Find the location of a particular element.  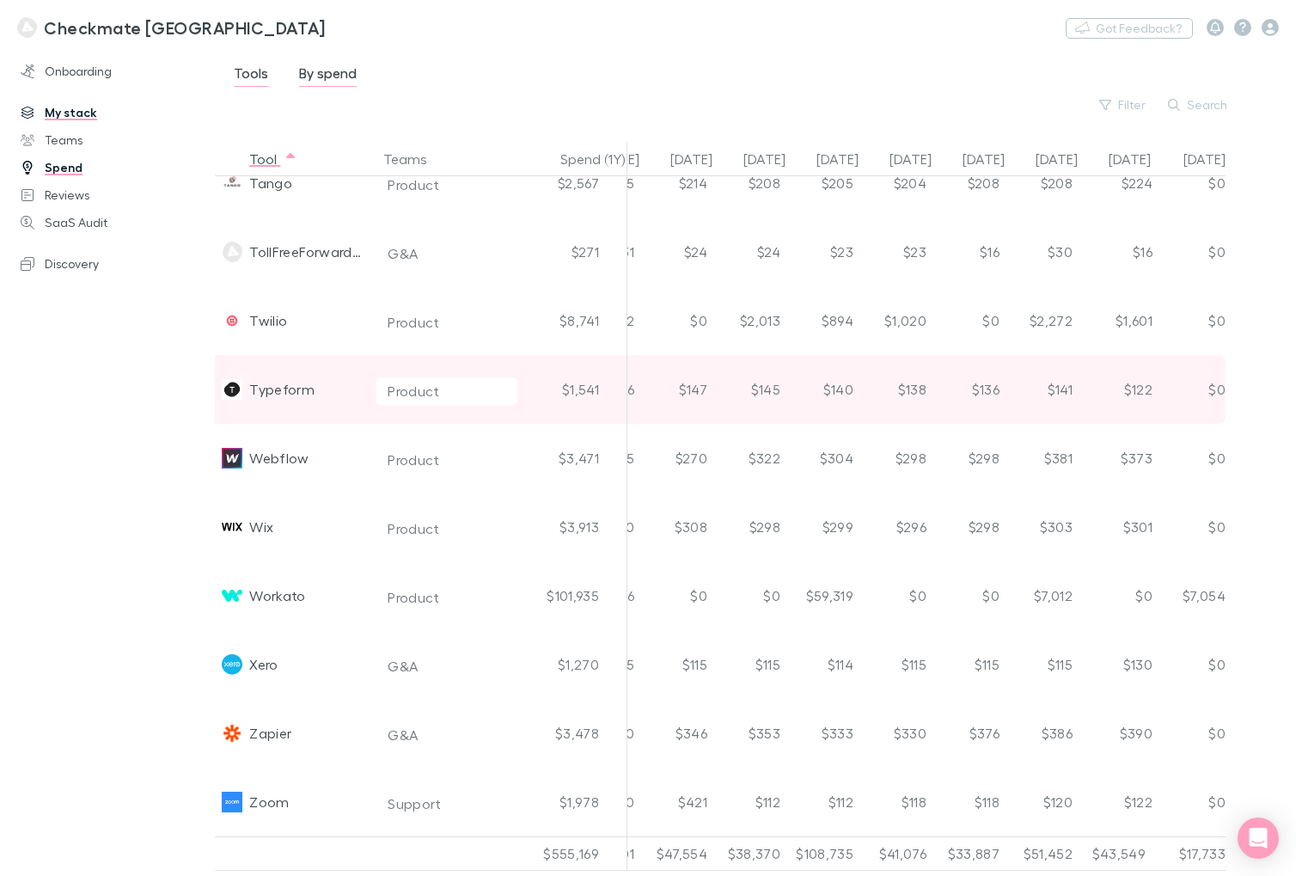

div: $38,370 is located at coordinates (750, 853).